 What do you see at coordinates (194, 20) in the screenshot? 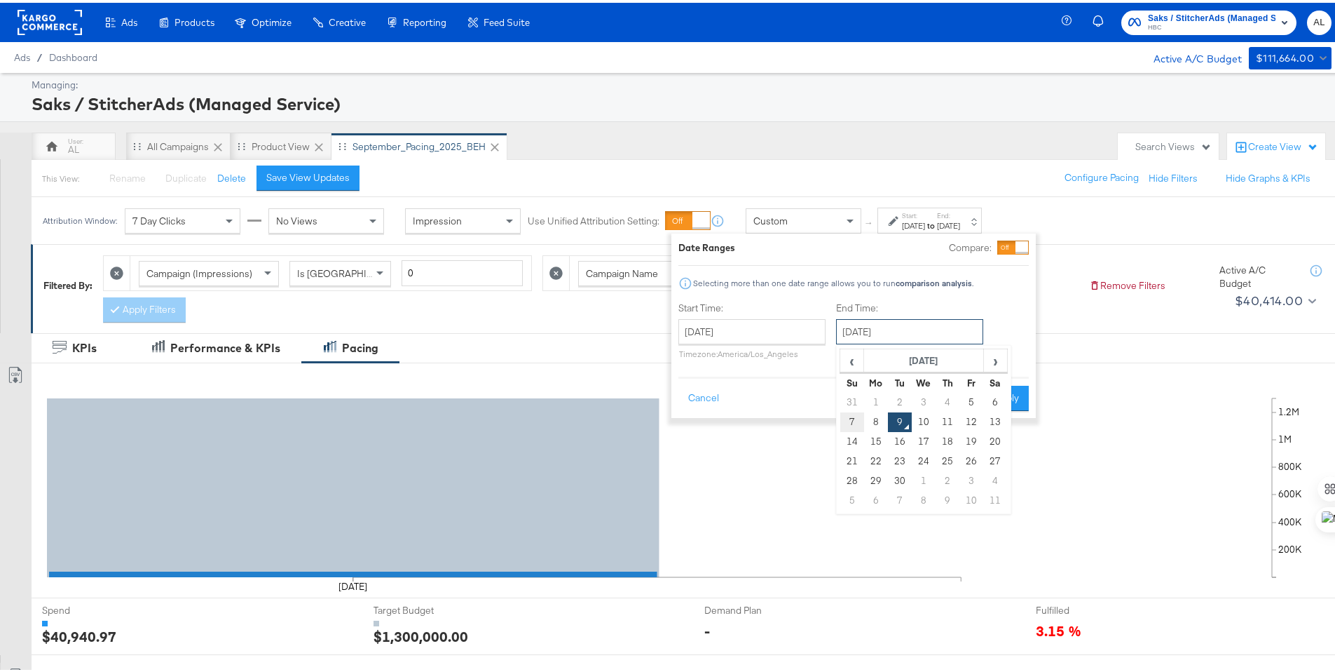
I see `span: Products` at bounding box center [194, 20].